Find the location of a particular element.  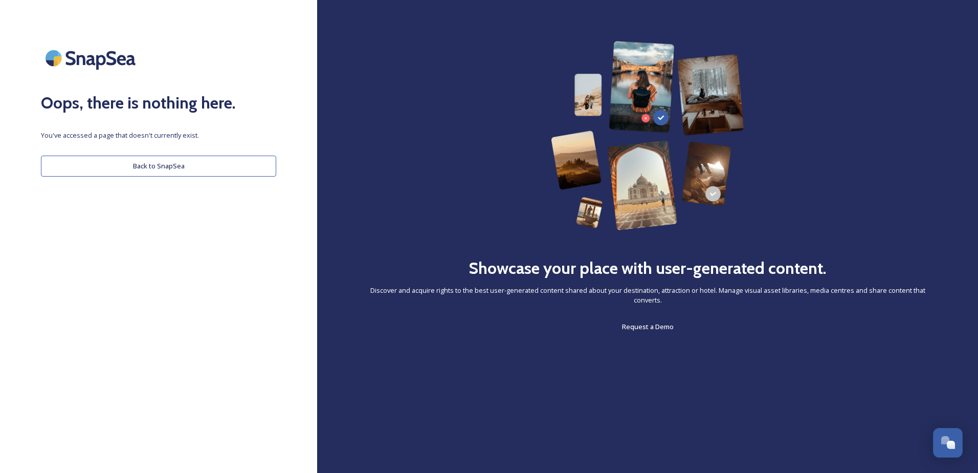

img: 63b42ca75bacad526042e722_Group%20154-p-800.png is located at coordinates (647, 136).